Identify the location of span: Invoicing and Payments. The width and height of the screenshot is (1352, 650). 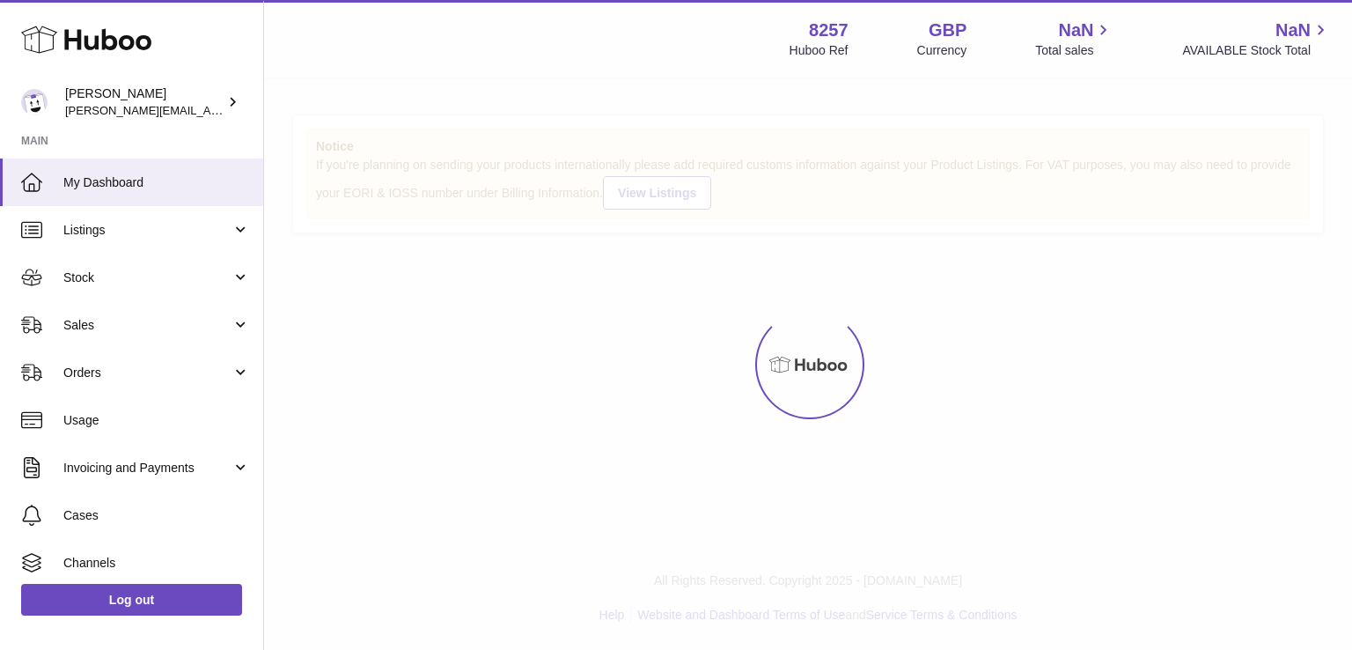
(147, 468).